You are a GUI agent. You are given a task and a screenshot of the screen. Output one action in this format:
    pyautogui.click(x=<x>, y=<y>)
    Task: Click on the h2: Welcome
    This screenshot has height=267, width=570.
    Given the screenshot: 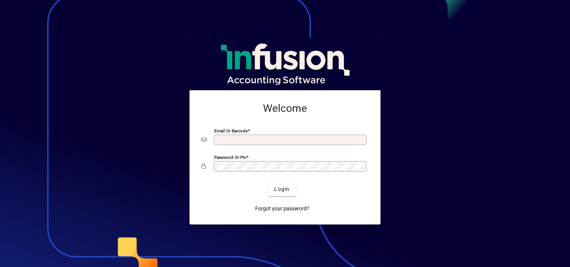 What is the action you would take?
    pyautogui.click(x=285, y=109)
    